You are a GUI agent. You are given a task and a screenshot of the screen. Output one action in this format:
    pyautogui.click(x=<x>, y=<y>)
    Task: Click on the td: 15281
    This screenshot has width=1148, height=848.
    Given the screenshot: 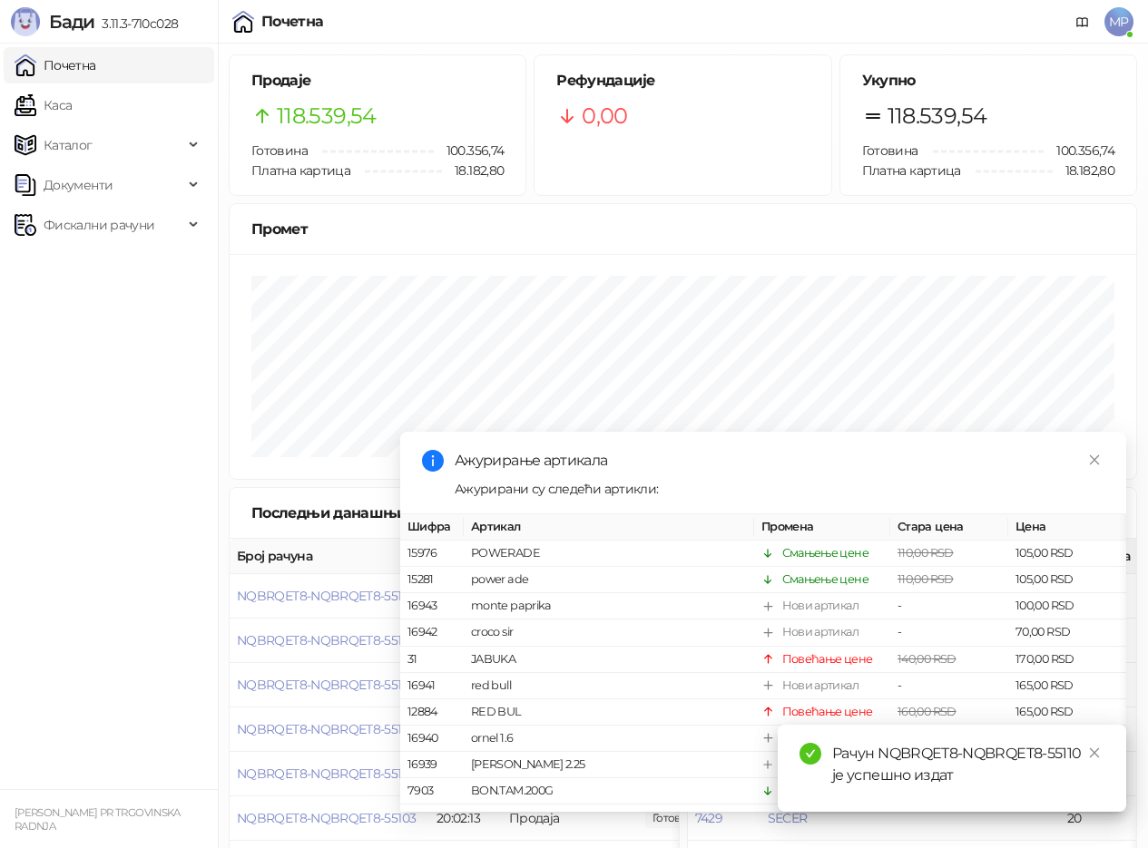 What is the action you would take?
    pyautogui.click(x=432, y=580)
    